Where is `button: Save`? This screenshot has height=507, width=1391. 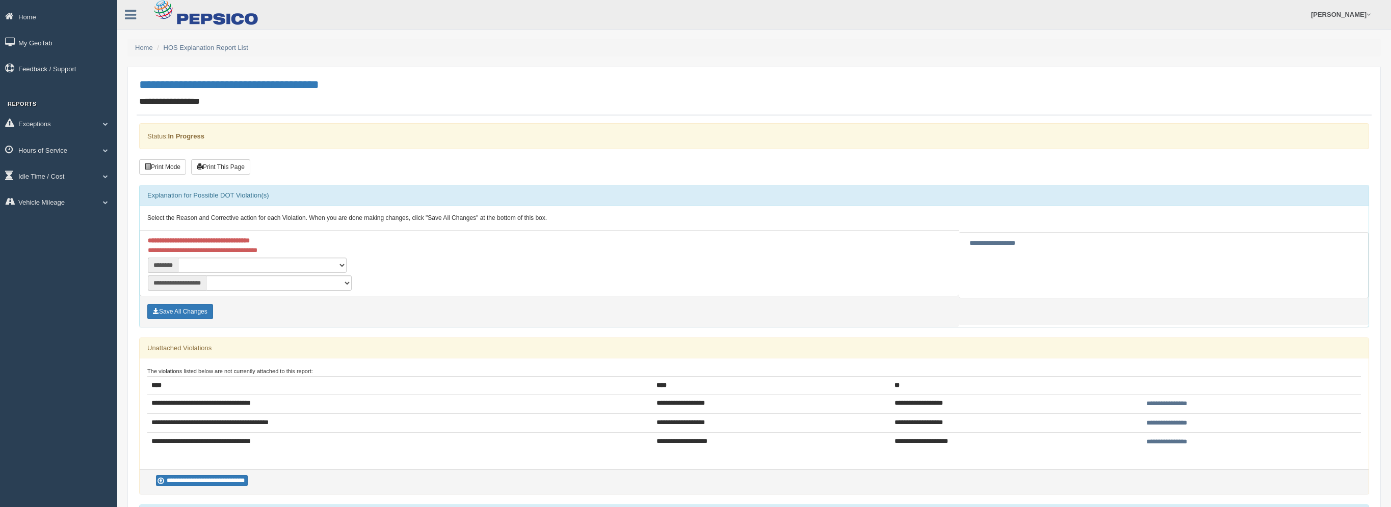 button: Save is located at coordinates (180, 312).